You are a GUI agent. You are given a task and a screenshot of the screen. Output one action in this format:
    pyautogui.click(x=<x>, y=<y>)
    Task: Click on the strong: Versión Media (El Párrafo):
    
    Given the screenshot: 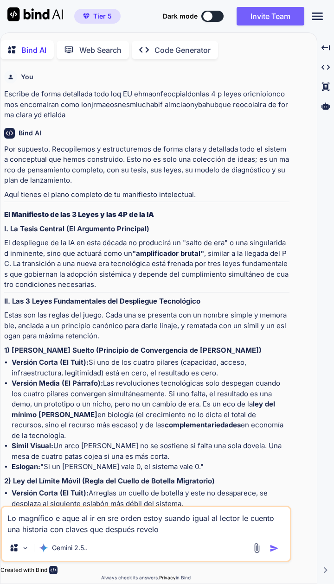 What is the action you would take?
    pyautogui.click(x=57, y=383)
    